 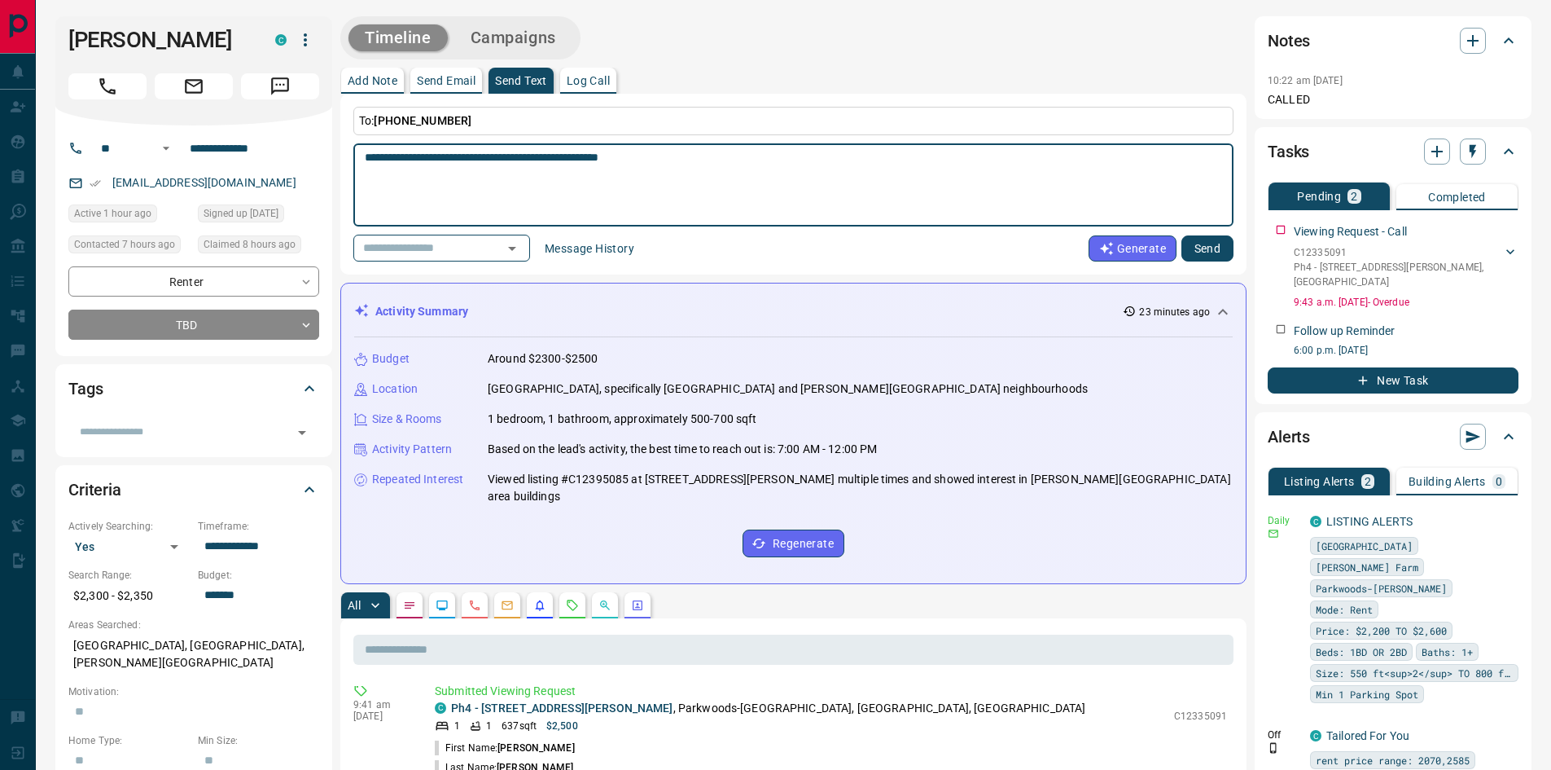 What do you see at coordinates (1174, 312) in the screenshot?
I see `p: 23 minutes ago` at bounding box center [1174, 312].